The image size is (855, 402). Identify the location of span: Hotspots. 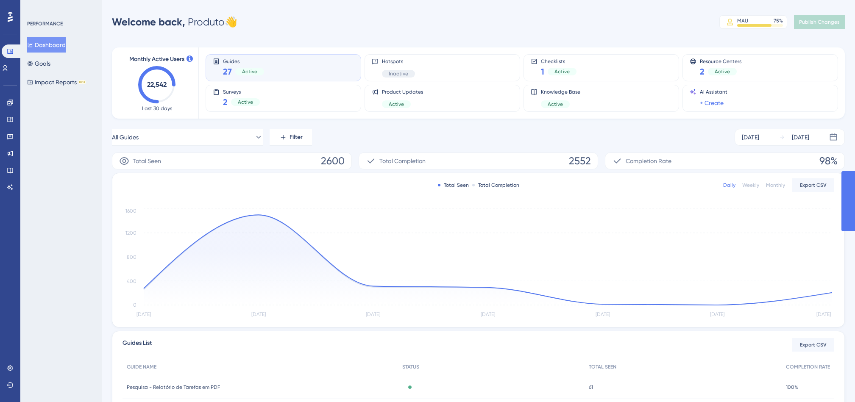
(398, 61).